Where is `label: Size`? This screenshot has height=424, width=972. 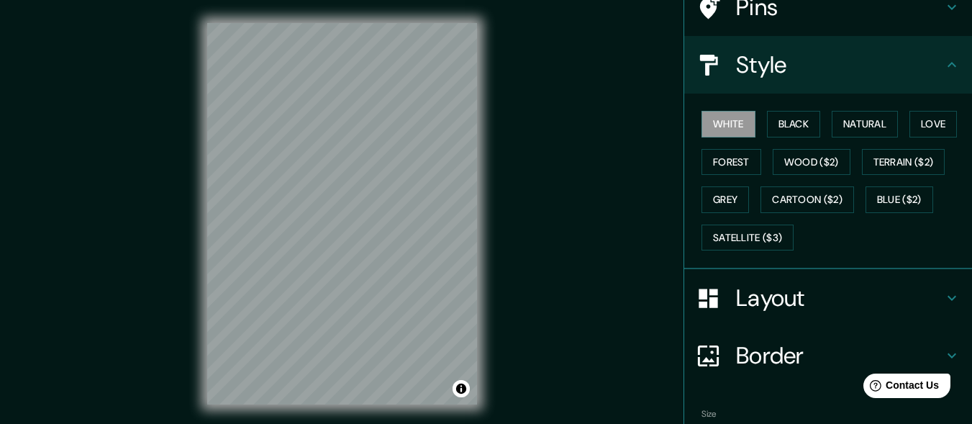 label: Size is located at coordinates (709, 414).